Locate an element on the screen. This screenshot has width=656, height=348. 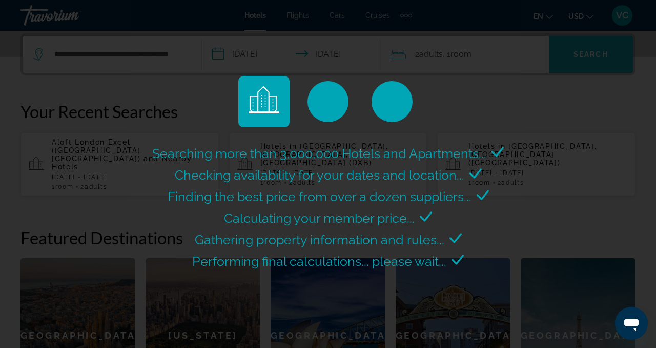
span: Searching more than 3,000,000 Hotels and Apartments... is located at coordinates (319, 153).